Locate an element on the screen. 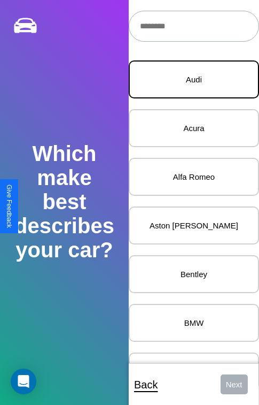 This screenshot has width=259, height=405. h2: Which make best describes your car? is located at coordinates (64, 202).